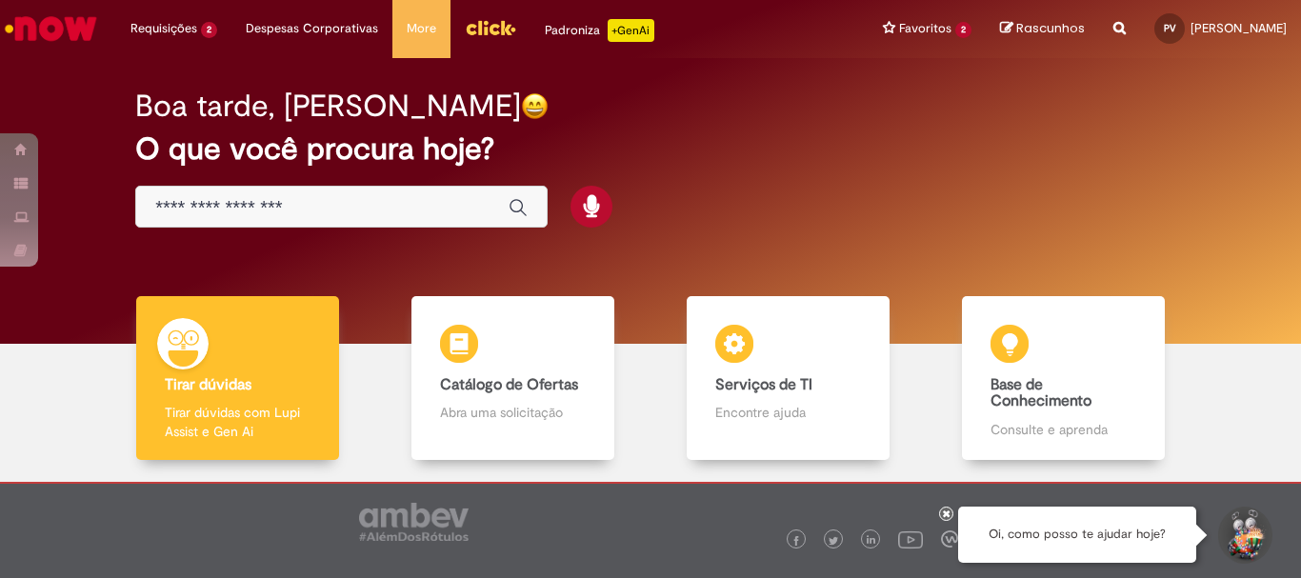 The width and height of the screenshot is (1301, 578). What do you see at coordinates (512, 378) in the screenshot?
I see `a: Catálogo de Ofertas Abra uma solicitação` at bounding box center [512, 378].